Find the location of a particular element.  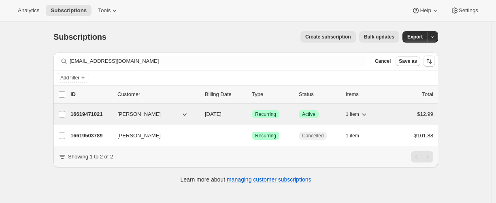

span: Create subscription is located at coordinates (328, 37).